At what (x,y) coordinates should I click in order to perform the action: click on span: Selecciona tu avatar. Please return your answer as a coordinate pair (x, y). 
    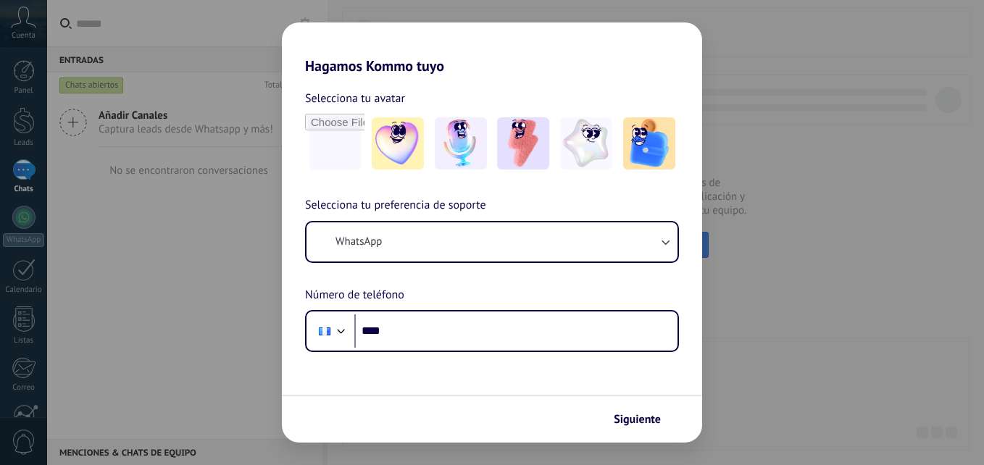
    Looking at the image, I should click on (355, 99).